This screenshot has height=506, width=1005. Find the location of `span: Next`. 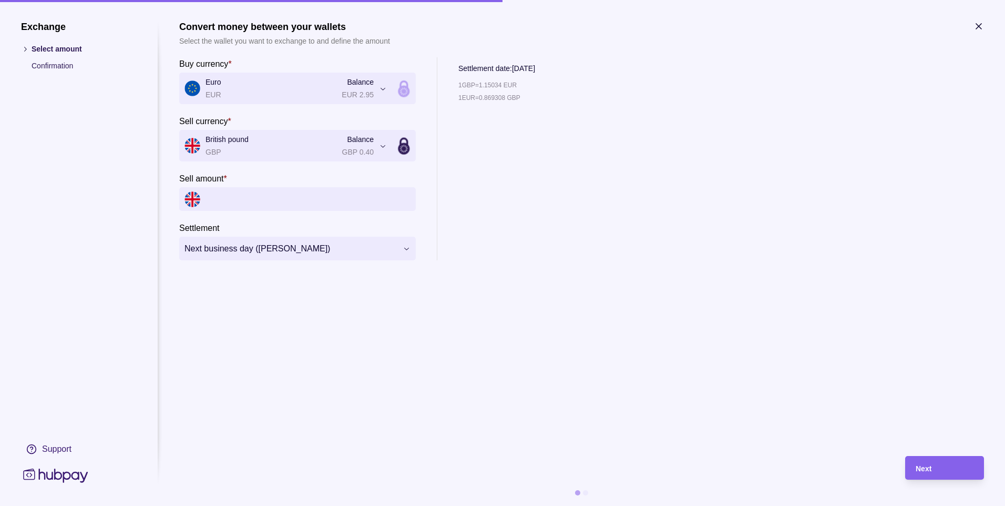

span: Next is located at coordinates (924, 469).